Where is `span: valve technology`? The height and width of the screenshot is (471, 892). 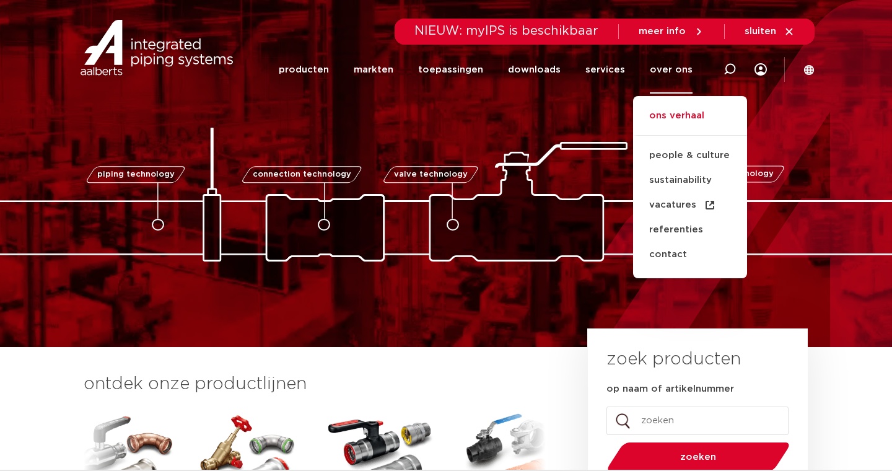
span: valve technology is located at coordinates (430, 174).